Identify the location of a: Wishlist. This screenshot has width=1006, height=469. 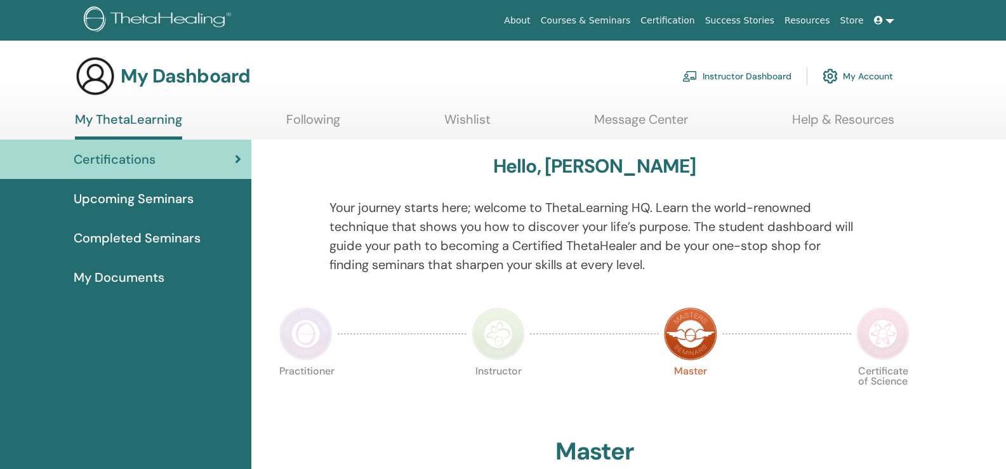
(467, 124).